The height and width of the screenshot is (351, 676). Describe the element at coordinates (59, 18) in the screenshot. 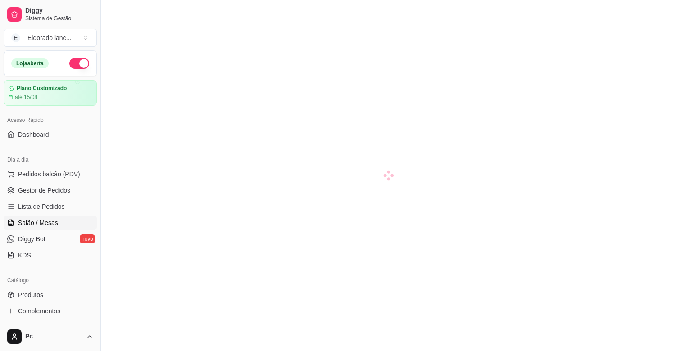

I see `span: Sistema de Gestão` at that location.